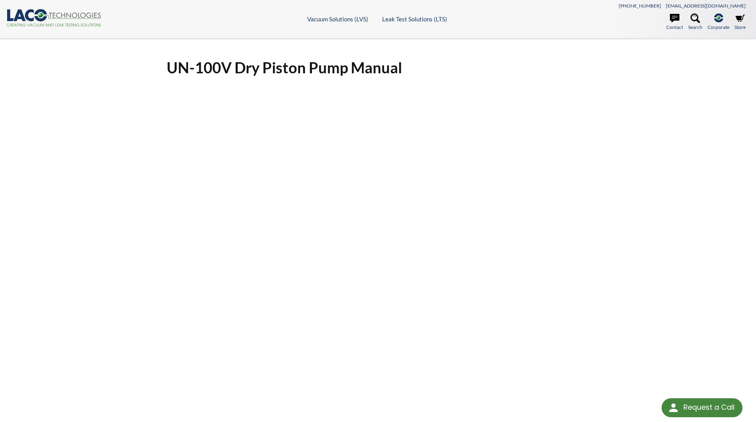 This screenshot has height=422, width=756. What do you see at coordinates (338, 19) in the screenshot?
I see `a: Vacuum Solutions (LVS)` at bounding box center [338, 19].